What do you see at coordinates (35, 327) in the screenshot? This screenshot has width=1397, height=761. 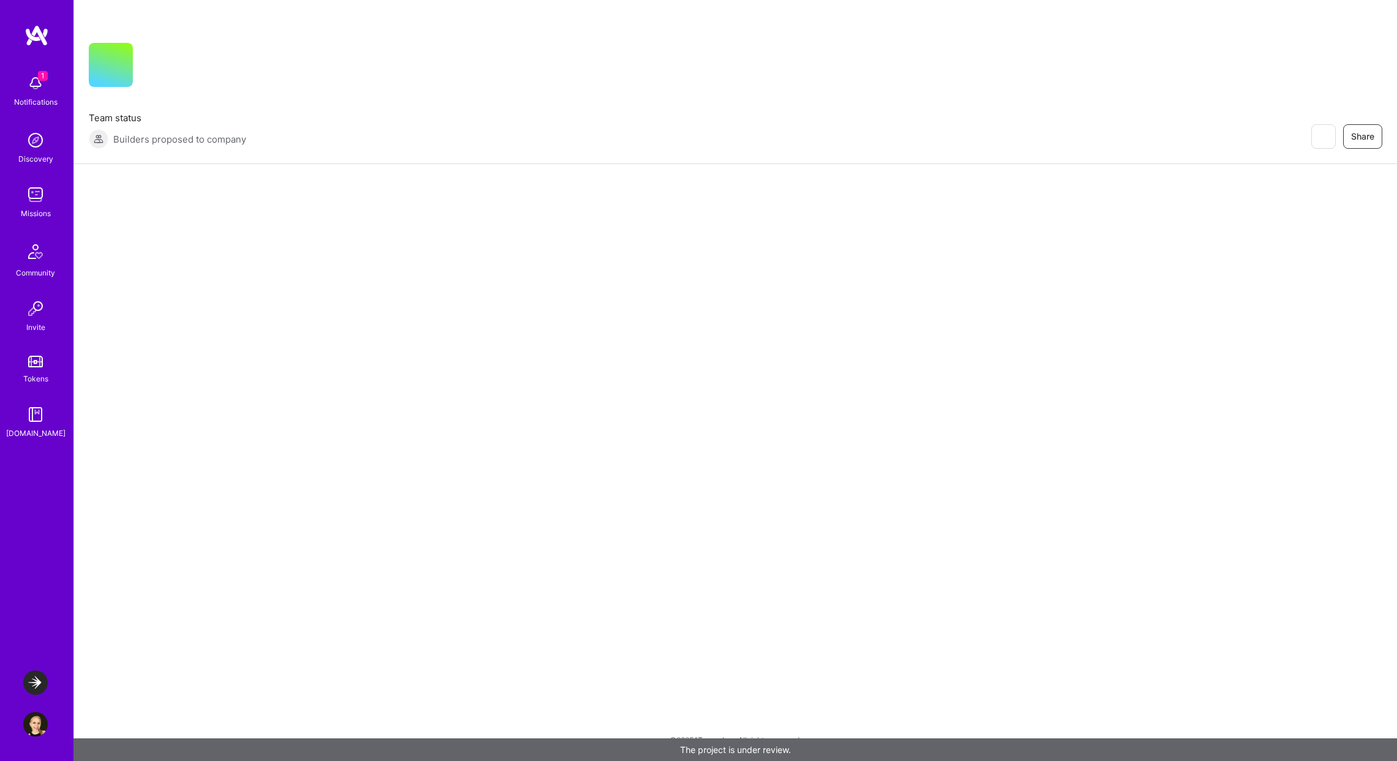 I see `div: Invite` at bounding box center [35, 327].